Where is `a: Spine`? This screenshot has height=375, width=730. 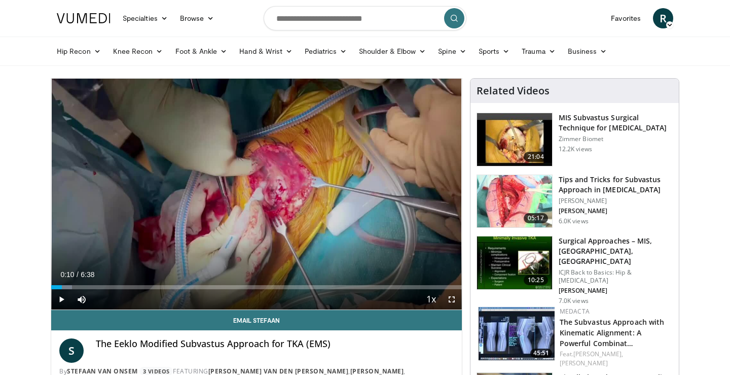
a: Spine is located at coordinates (452, 51).